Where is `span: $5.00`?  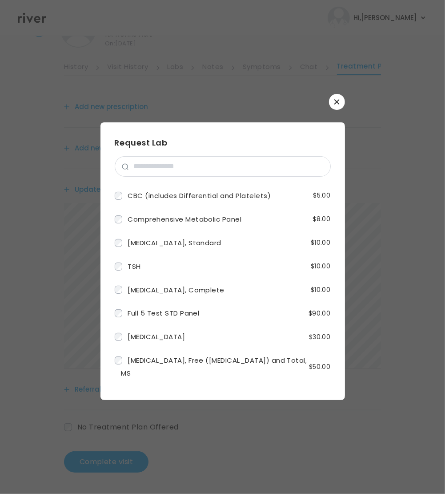 span: $5.00 is located at coordinates (322, 195).